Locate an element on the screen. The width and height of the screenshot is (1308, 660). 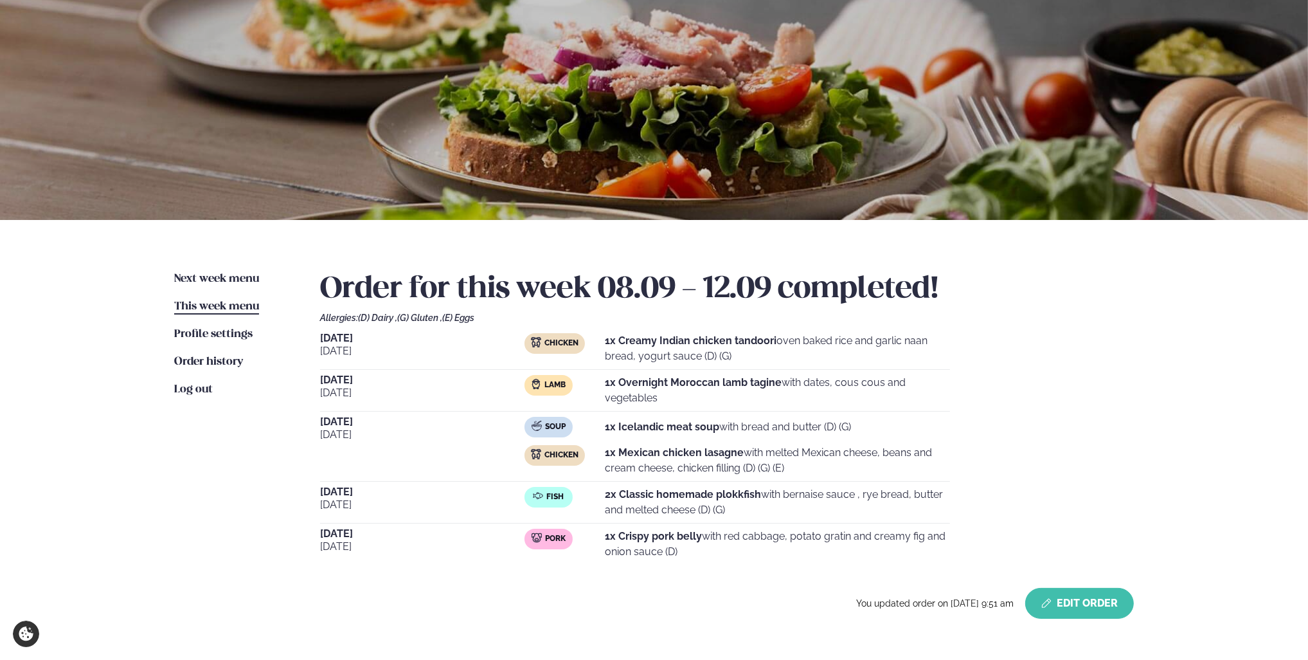
span: This week menu is located at coordinates (217, 306).